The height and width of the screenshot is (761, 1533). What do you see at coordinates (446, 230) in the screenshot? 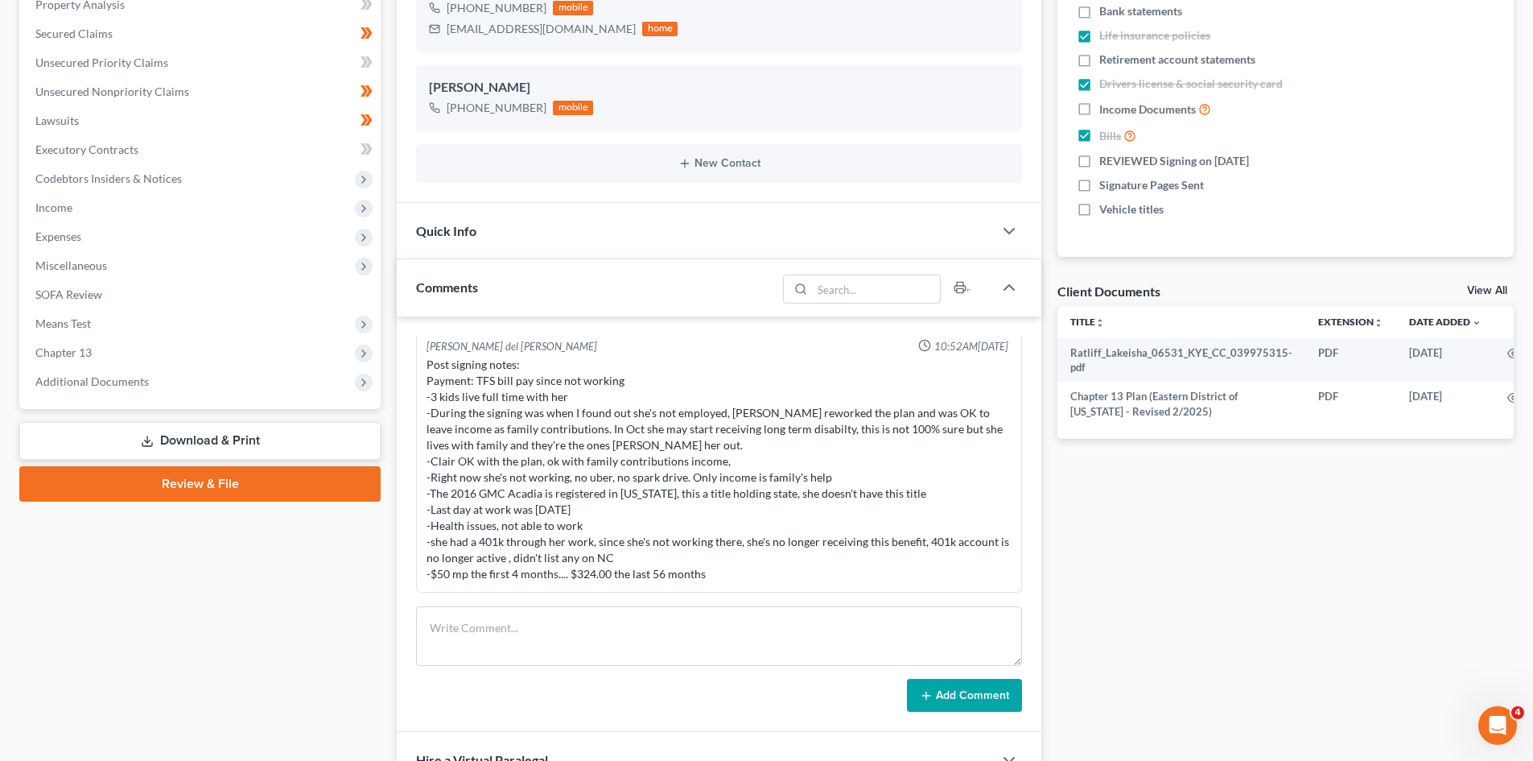
I see `span: Quick Info` at bounding box center [446, 230].